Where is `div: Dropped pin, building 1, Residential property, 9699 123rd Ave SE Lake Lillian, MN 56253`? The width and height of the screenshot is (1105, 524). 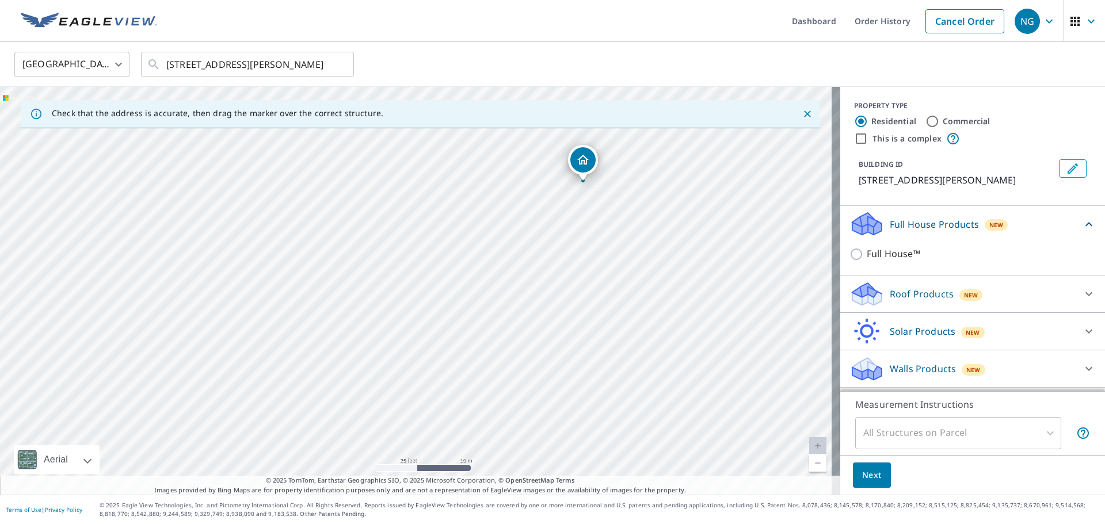 div: Dropped pin, building 1, Residential property, 9699 123rd Ave SE Lake Lillian, MN 56253 is located at coordinates (583, 163).